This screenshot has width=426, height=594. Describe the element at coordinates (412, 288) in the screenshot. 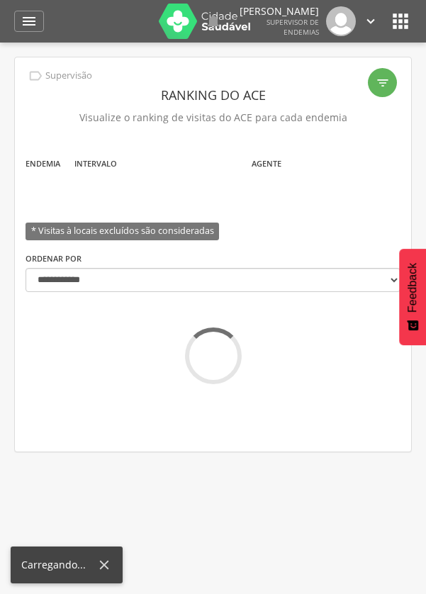

I see `span: Feedback` at that location.